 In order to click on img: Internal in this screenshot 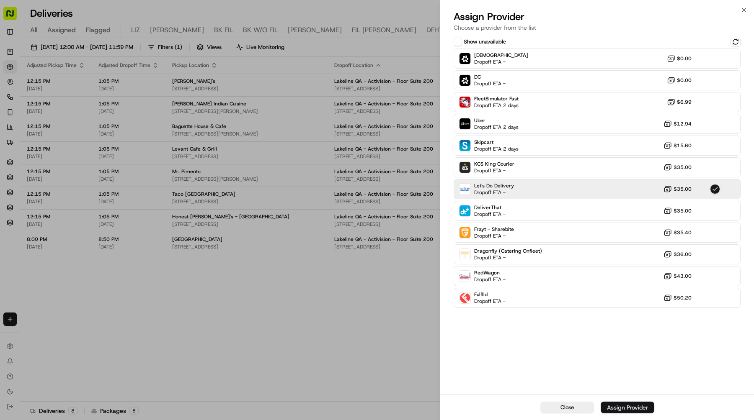, I will do `click(465, 59)`.